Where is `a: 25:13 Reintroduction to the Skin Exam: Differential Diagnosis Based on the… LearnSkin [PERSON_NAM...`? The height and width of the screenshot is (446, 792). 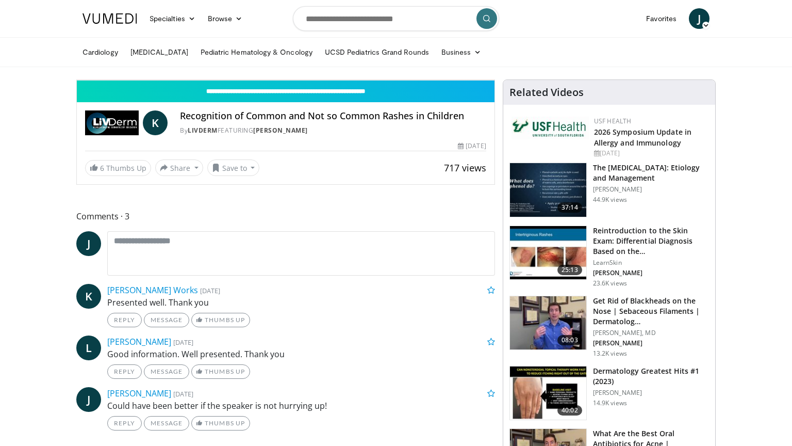 a: 25:13 Reintroduction to the Skin Exam: Differential Diagnosis Based on the… LearnSkin [PERSON_NAM... is located at coordinates (609, 256).